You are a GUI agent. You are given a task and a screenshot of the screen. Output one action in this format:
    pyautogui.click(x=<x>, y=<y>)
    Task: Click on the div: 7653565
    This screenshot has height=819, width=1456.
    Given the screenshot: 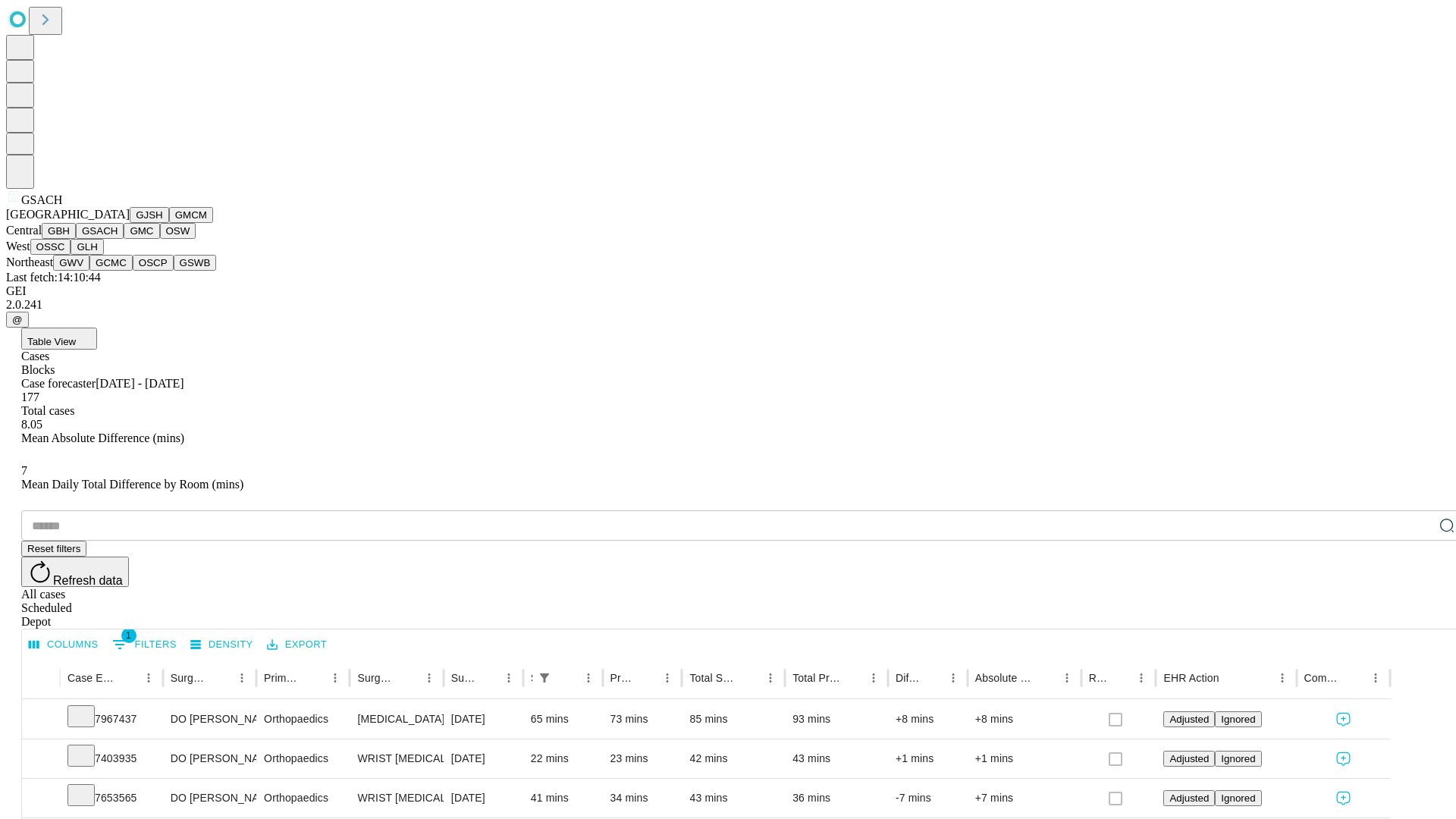 What is the action you would take?
    pyautogui.click(x=111, y=798)
    